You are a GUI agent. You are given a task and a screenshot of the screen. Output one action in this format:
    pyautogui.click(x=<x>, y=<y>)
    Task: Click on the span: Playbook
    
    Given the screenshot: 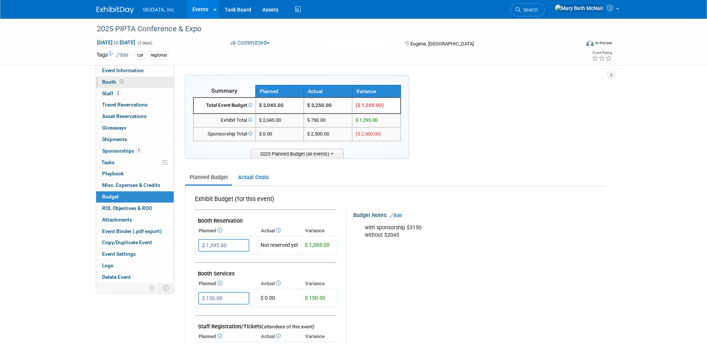 What is the action you would take?
    pyautogui.click(x=113, y=174)
    